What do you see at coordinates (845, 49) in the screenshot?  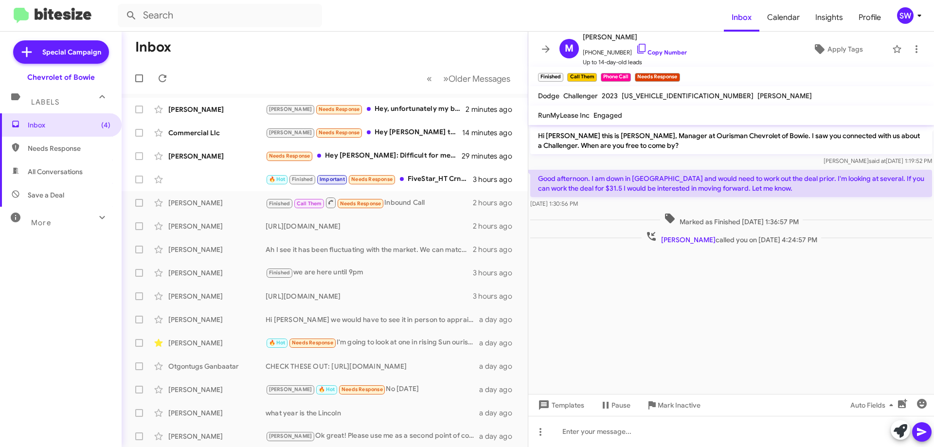 I see `span: Apply Tags` at bounding box center [845, 49].